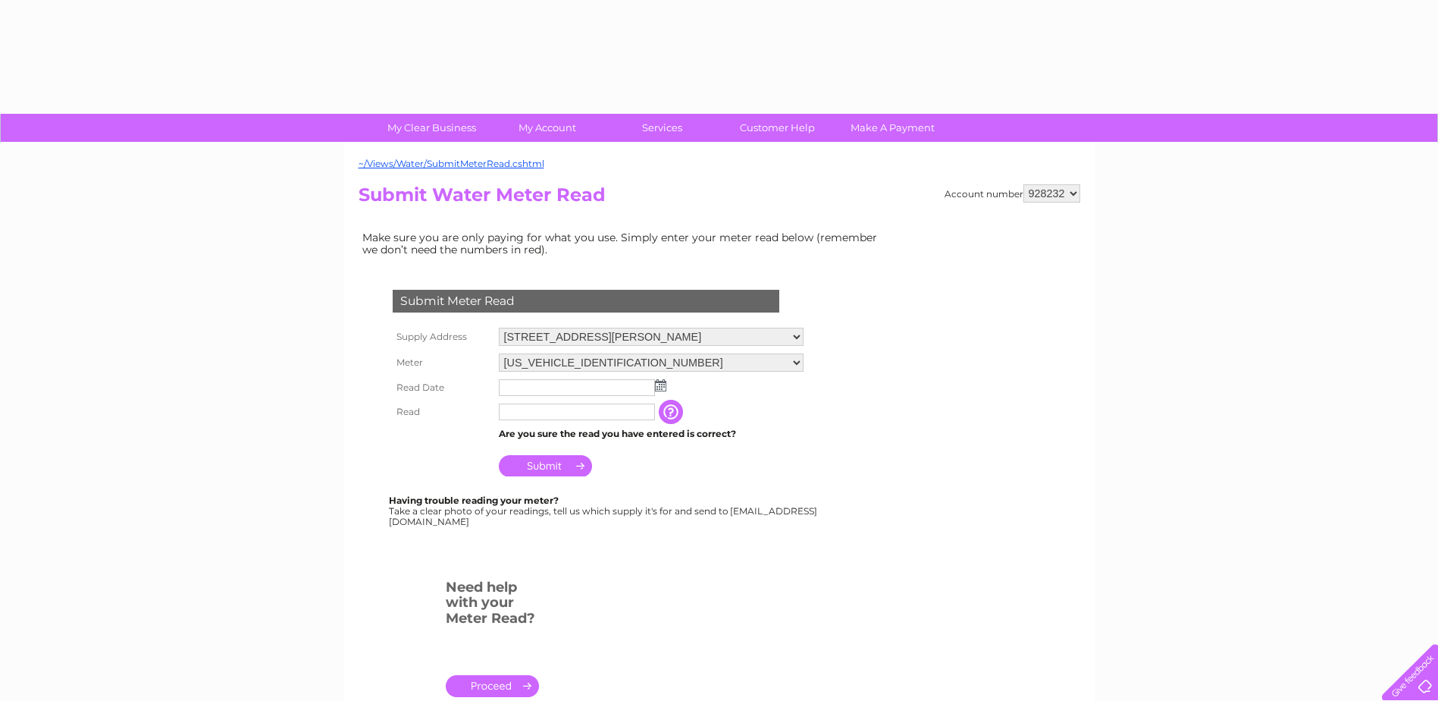 The width and height of the screenshot is (1438, 701). I want to click on td: Make sure you are only paying for what you use. Simply enter your meter read below (remember we d..., so click(624, 243).